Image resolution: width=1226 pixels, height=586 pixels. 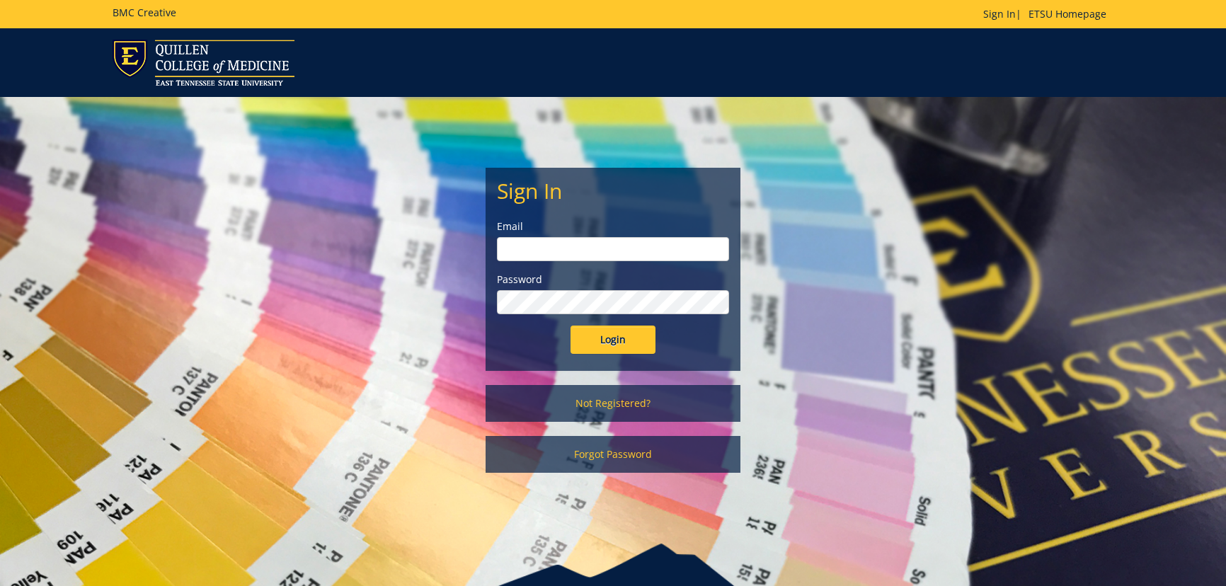 I want to click on h2: Sign In, so click(x=613, y=190).